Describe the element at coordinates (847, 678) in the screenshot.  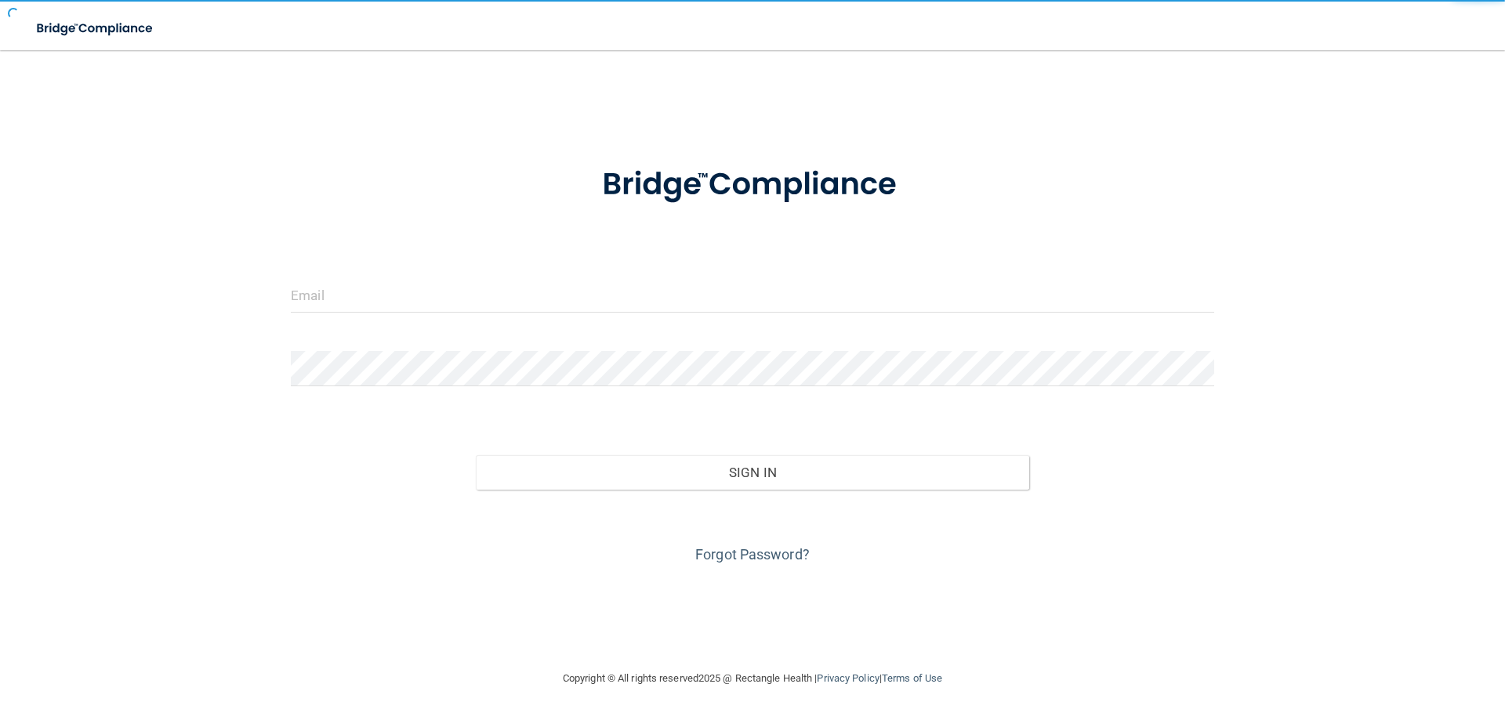
I see `a: Privacy Policy` at that location.